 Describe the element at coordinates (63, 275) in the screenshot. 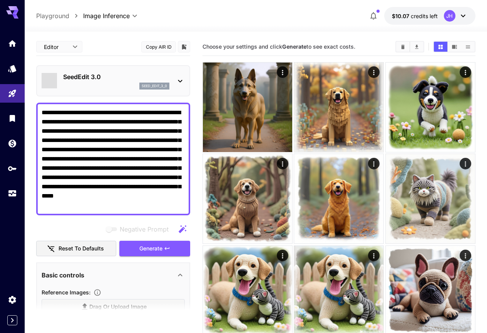

I see `p: Basic controls` at that location.